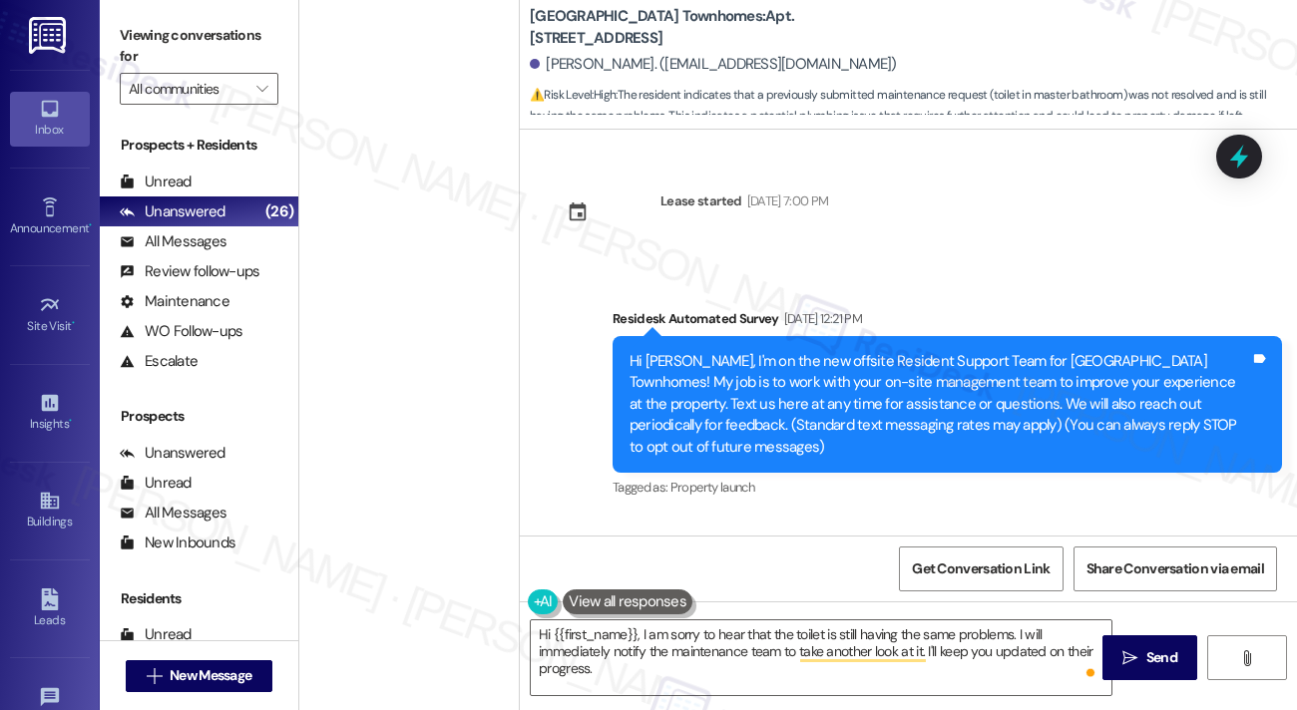 This screenshot has height=710, width=1297. I want to click on label: Viewing conversations for, so click(199, 46).